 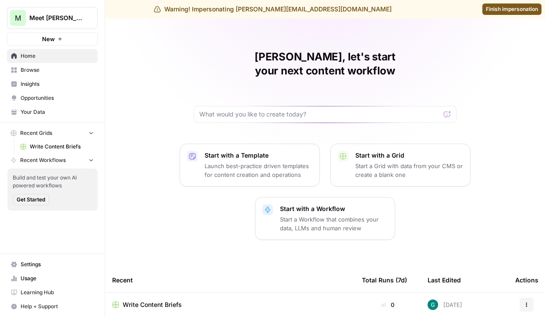 What do you see at coordinates (53, 182) in the screenshot?
I see `span: Build and test your own AI powered workflows` at bounding box center [53, 182].